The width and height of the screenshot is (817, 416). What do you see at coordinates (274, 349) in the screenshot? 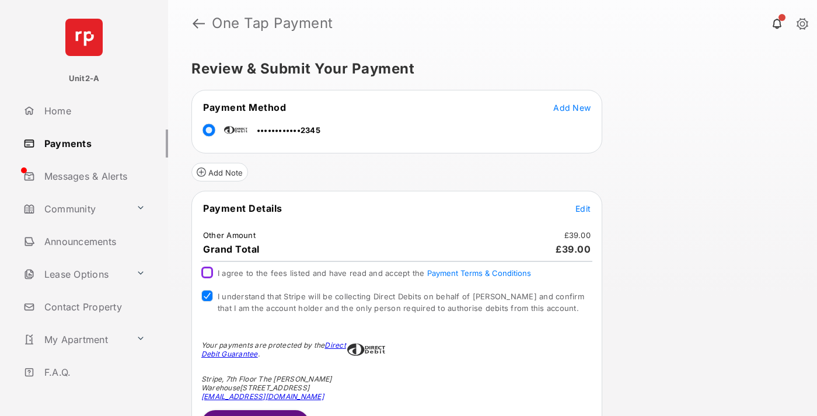
I see `a: Direct Debit Guarantee` at bounding box center [274, 349].